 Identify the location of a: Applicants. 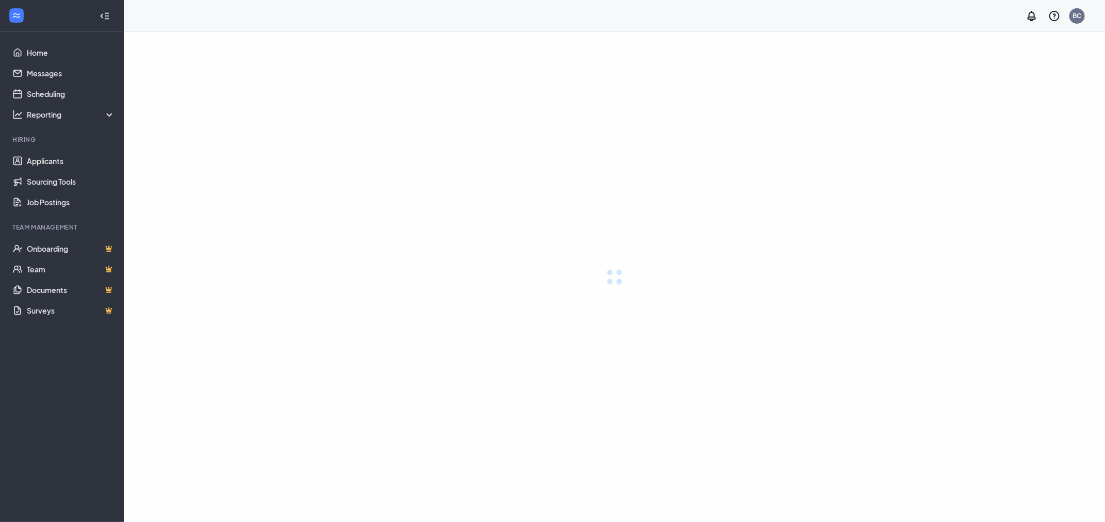
(71, 161).